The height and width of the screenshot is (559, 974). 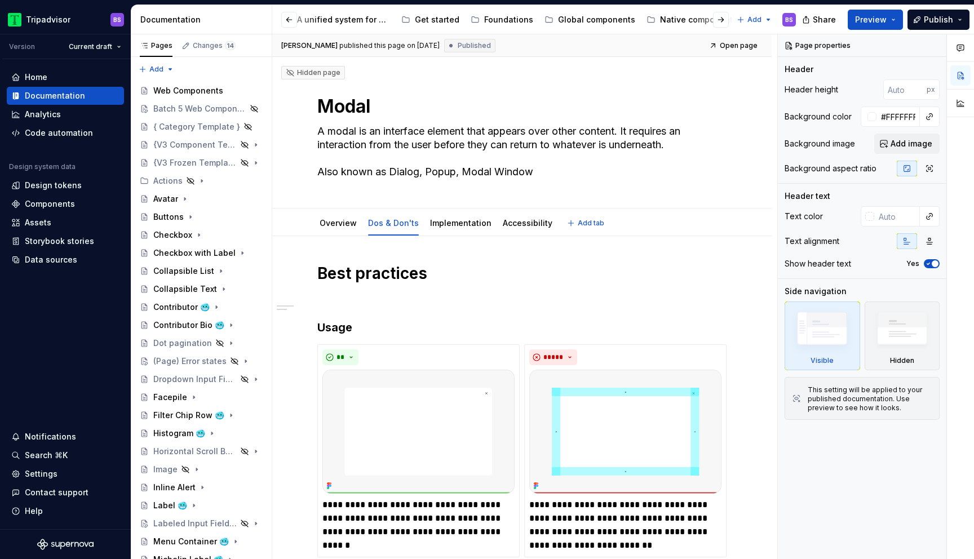 I want to click on a: Web Components, so click(x=201, y=91).